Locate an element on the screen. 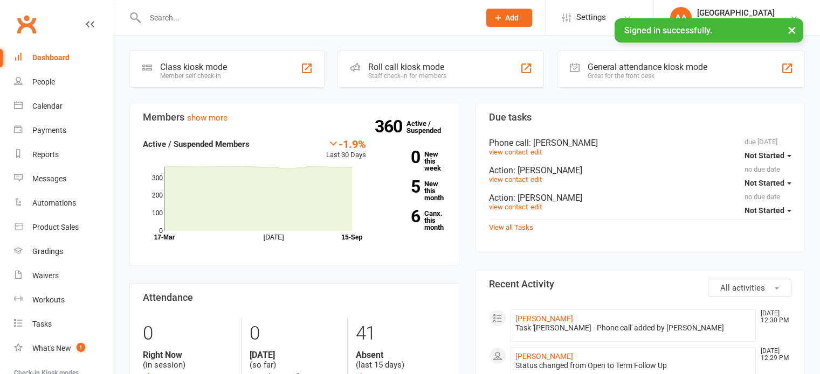  a: What's New1 is located at coordinates (64, 349).